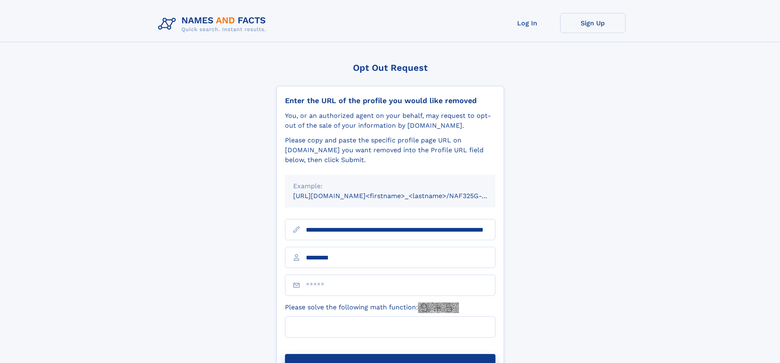 This screenshot has width=780, height=363. What do you see at coordinates (593, 23) in the screenshot?
I see `a: Sign Up` at bounding box center [593, 23].